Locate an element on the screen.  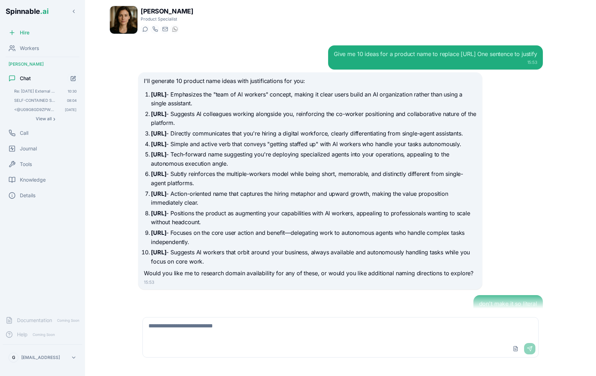
span: Call is located at coordinates (24, 133).